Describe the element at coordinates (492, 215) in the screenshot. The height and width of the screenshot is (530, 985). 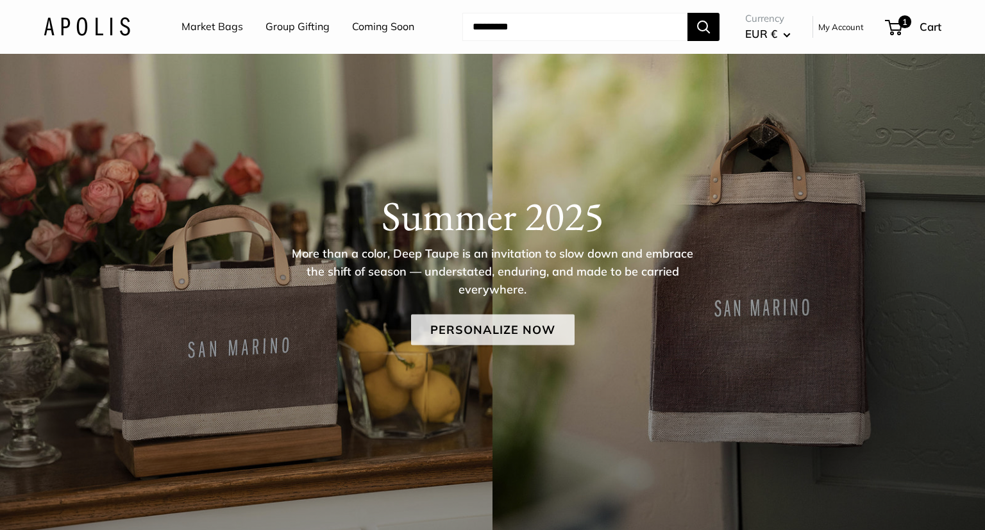
I see `h1: Summer 2025` at that location.